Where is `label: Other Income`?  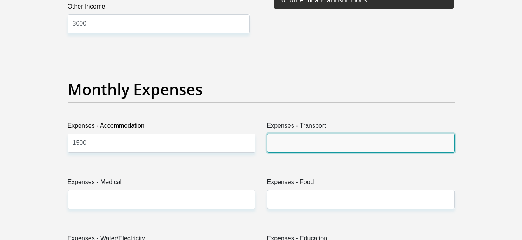 label: Other Income is located at coordinates (158, 8).